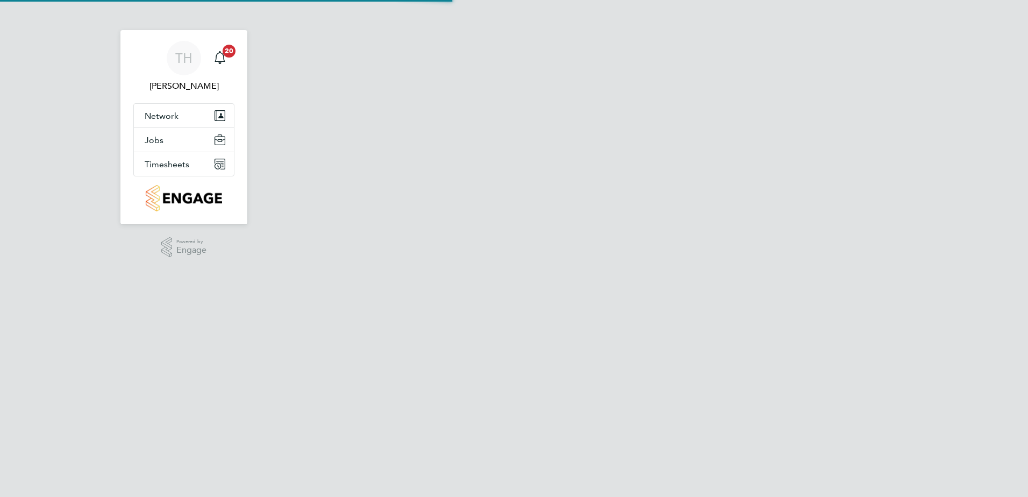  Describe the element at coordinates (184, 247) in the screenshot. I see `a: Powered byEngage` at that location.